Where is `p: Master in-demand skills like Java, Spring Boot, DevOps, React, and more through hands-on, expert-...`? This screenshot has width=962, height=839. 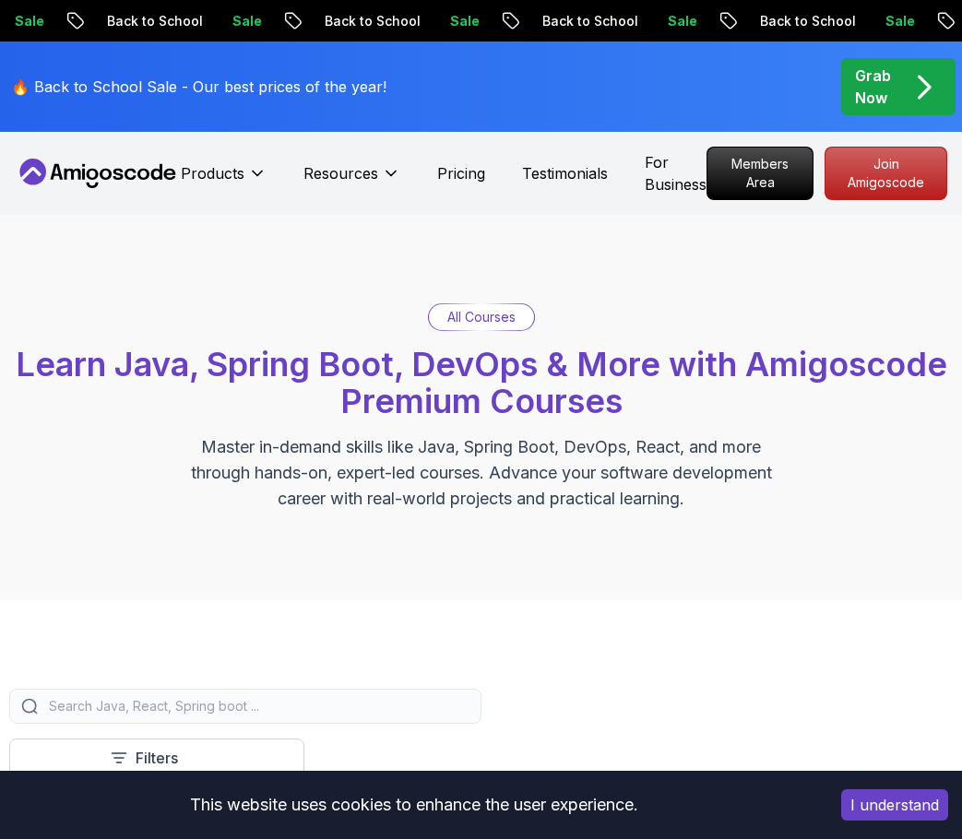
p: Master in-demand skills like Java, Spring Boot, DevOps, React, and more through hands-on, expert-... is located at coordinates (481, 473).